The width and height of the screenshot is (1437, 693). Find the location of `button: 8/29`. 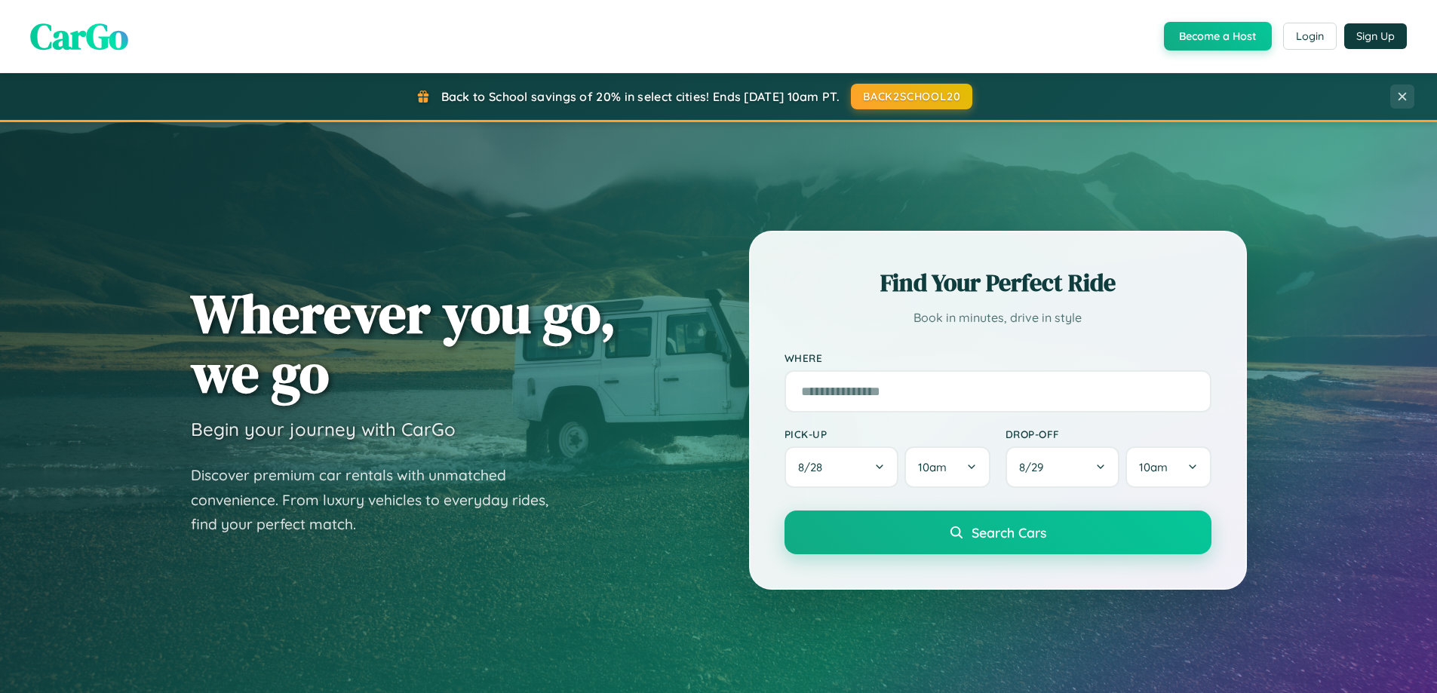

button: 8/29 is located at coordinates (1063, 467).